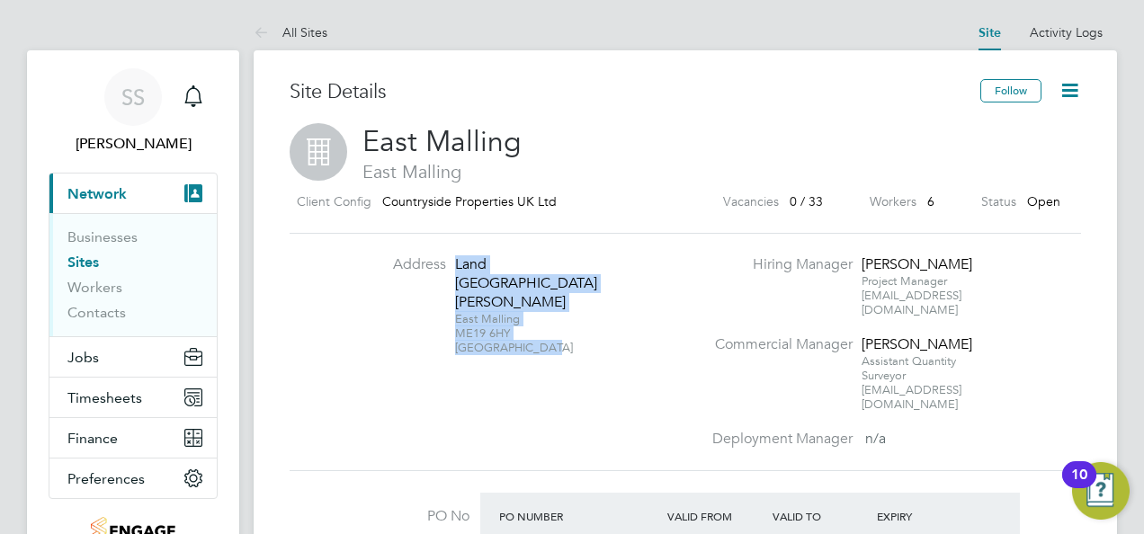 This screenshot has width=1144, height=534. Describe the element at coordinates (334, 201) in the screenshot. I see `label: Client Config` at that location.